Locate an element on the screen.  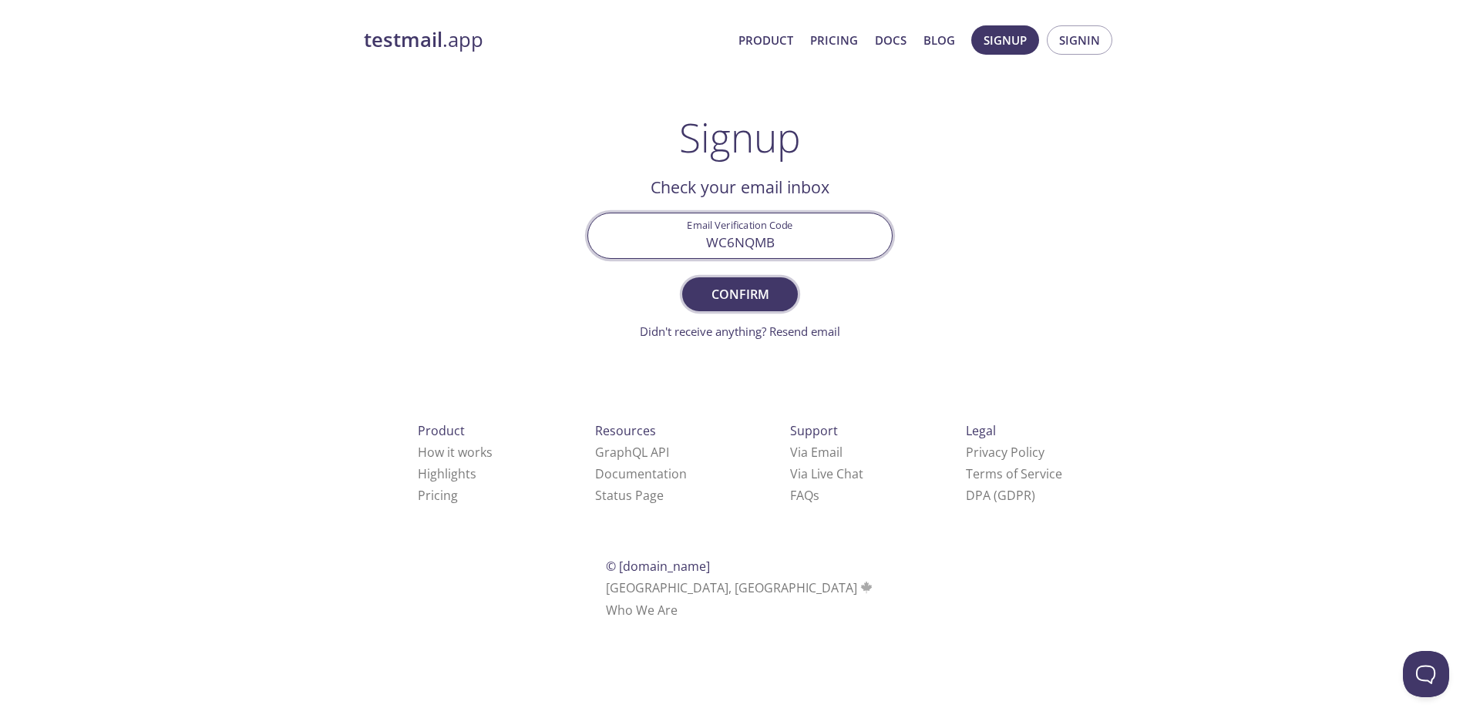
span: Resources is located at coordinates (625, 431).